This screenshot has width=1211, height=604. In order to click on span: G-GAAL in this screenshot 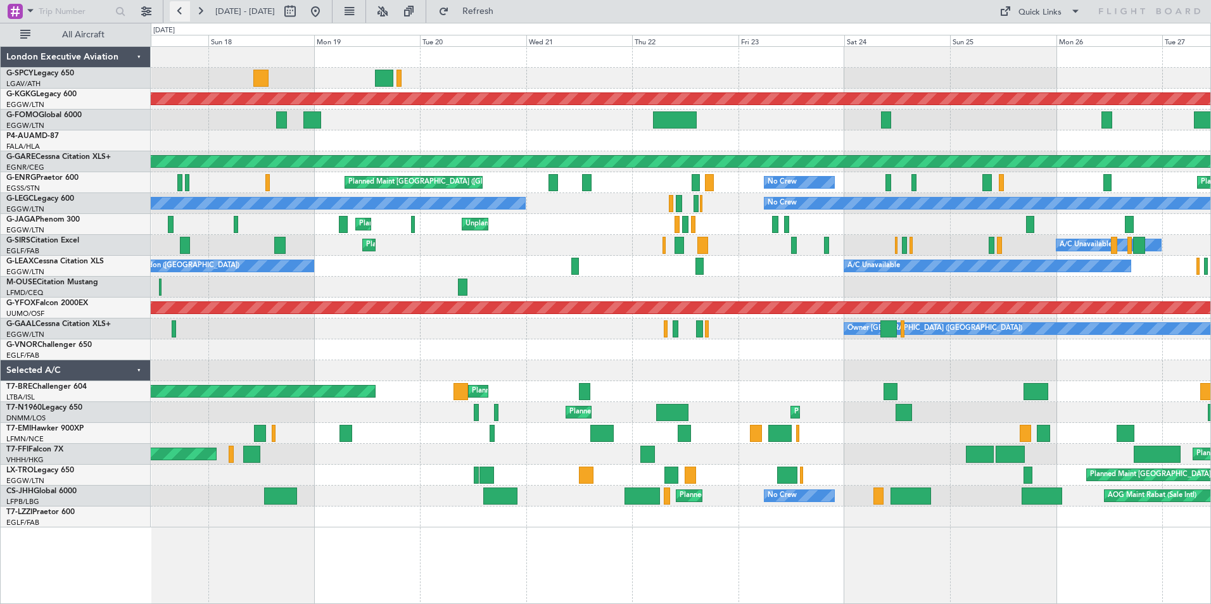, I will do `click(21, 324)`.